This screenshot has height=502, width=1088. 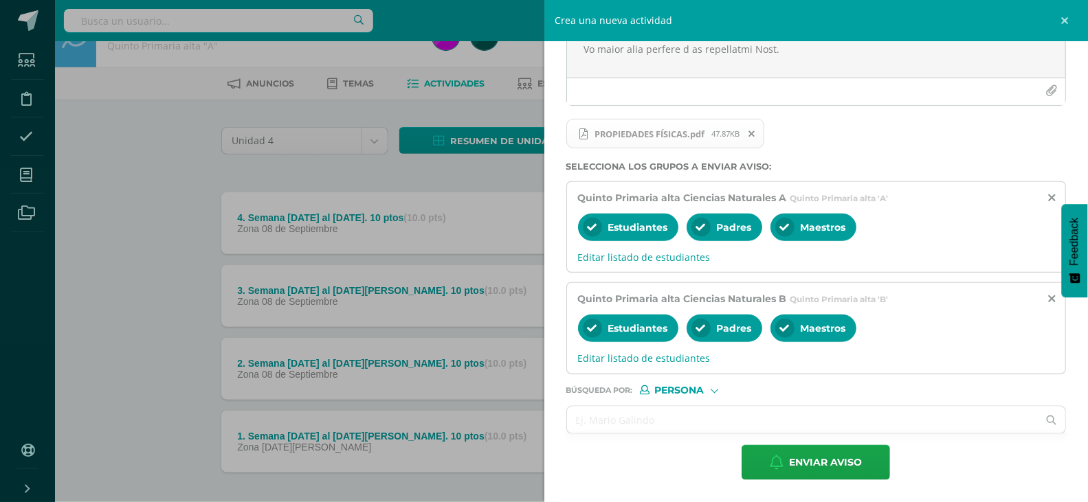 What do you see at coordinates (816, 43) in the screenshot?
I see `textarea: Loremipsu dolors am consect: Adi elitsed doe tem incididuntu la 6et. Dolorema aliqu enimadmini ve...` at bounding box center [816, 43].